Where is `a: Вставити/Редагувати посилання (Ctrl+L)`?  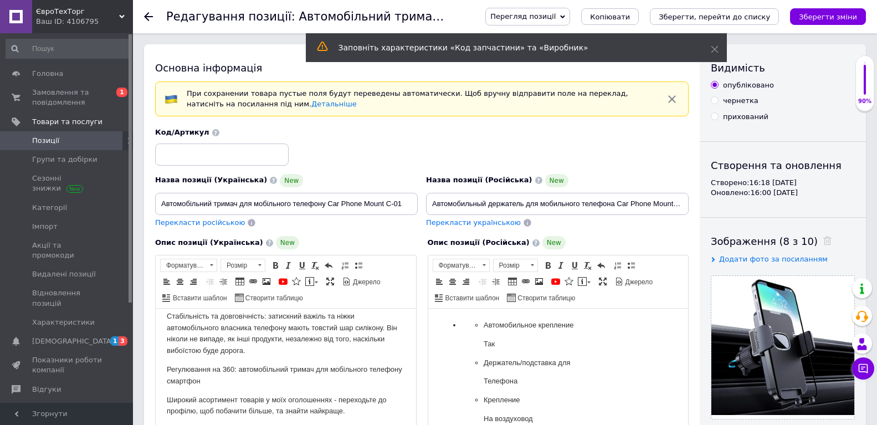 a: Вставити/Редагувати посилання (Ctrl+L) is located at coordinates (526, 281).